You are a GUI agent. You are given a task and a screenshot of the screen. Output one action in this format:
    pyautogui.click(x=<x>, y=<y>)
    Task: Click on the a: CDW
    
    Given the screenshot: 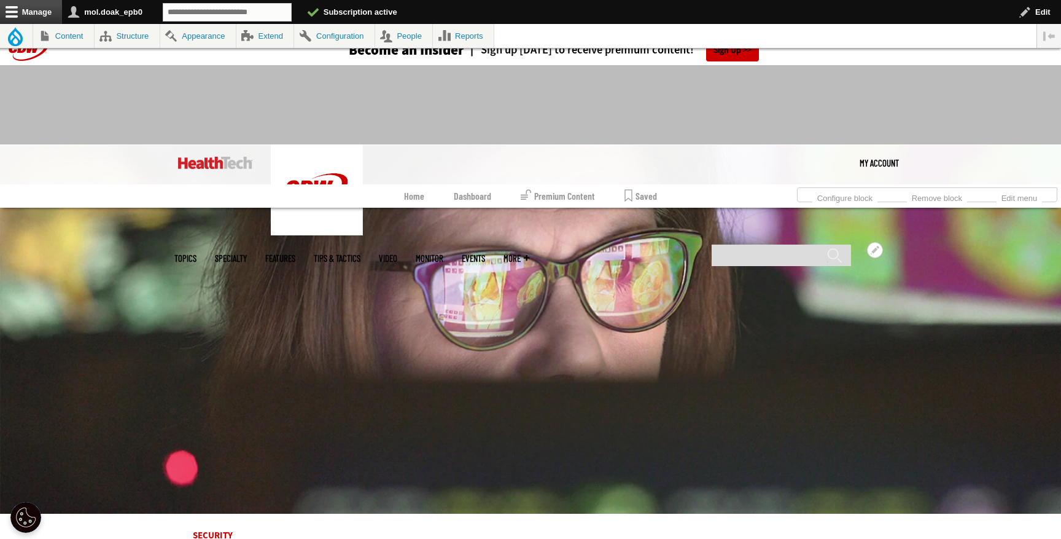 What is the action you would take?
    pyautogui.click(x=317, y=232)
    